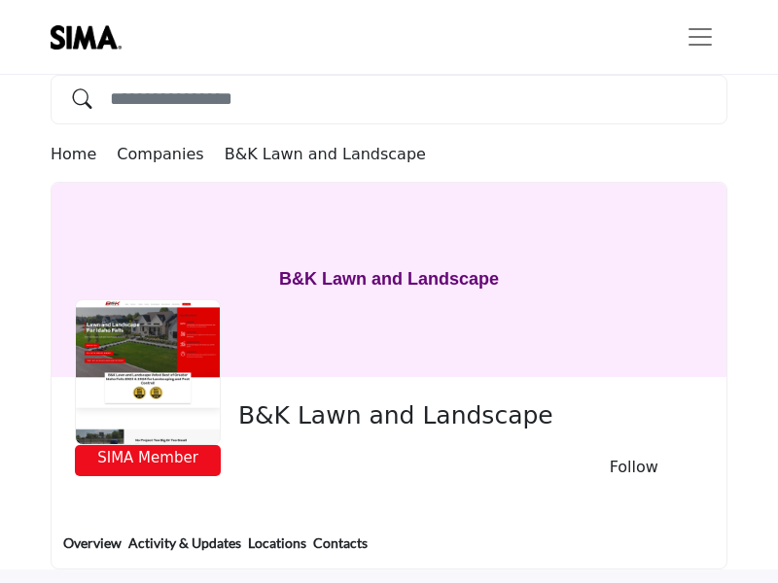  What do you see at coordinates (277, 550) in the screenshot?
I see `a: Locations` at bounding box center [277, 550].